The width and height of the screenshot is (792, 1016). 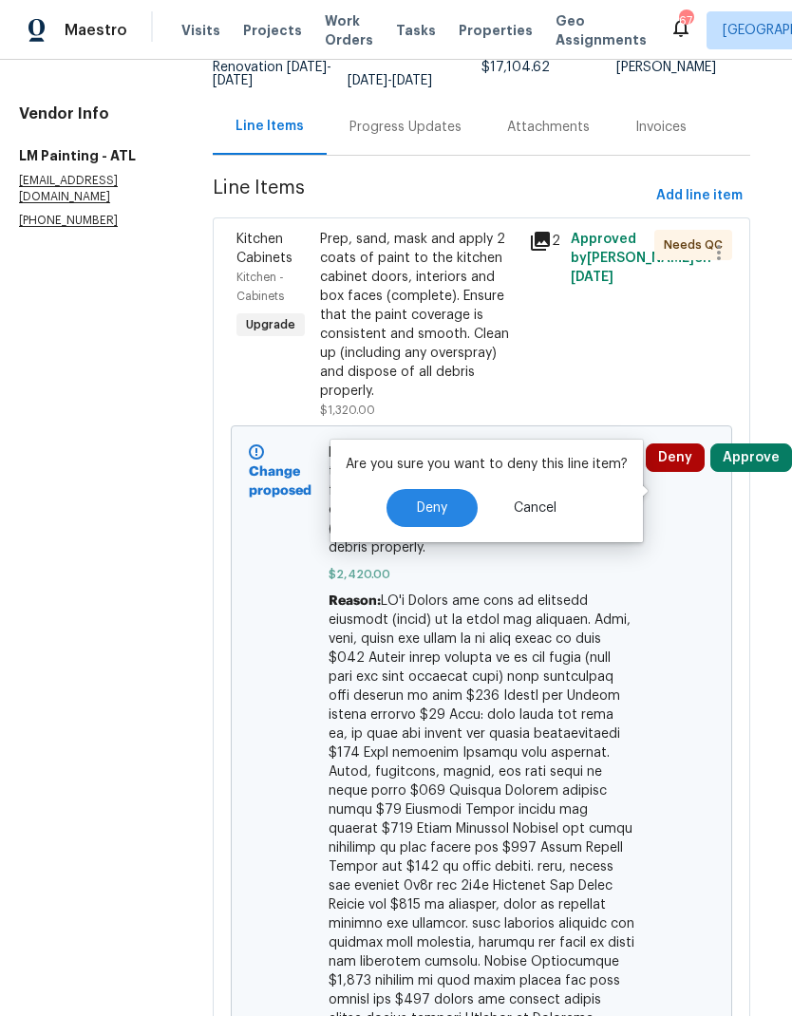 What do you see at coordinates (264, 249) in the screenshot?
I see `span: Kitchen Cabinets` at bounding box center [264, 249].